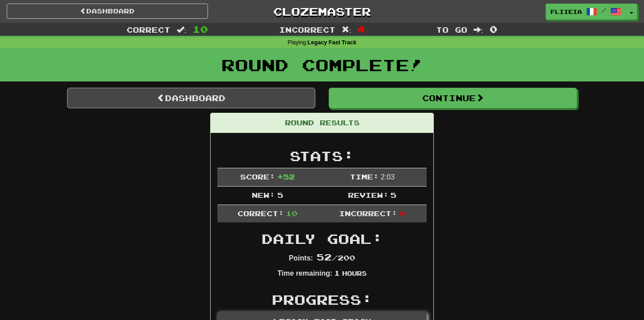 This screenshot has height=320, width=644. Describe the element at coordinates (301, 258) in the screenshot. I see `strong: Points:` at that location.